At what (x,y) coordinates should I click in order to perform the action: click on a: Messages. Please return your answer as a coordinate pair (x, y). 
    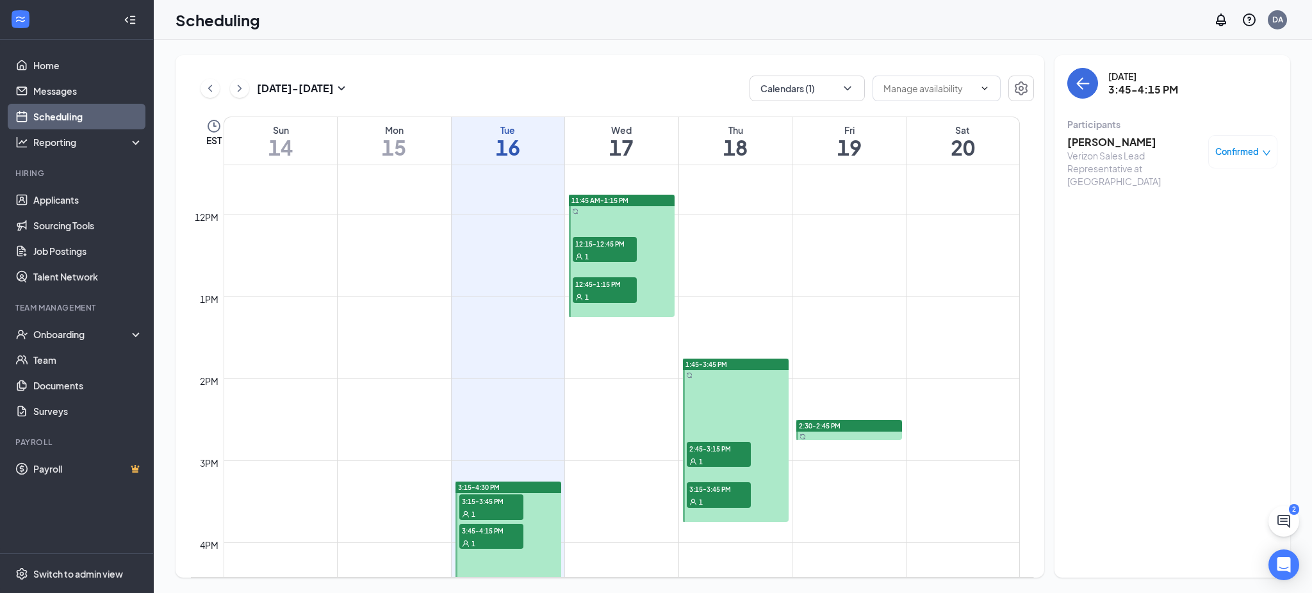
    Looking at the image, I should click on (88, 91).